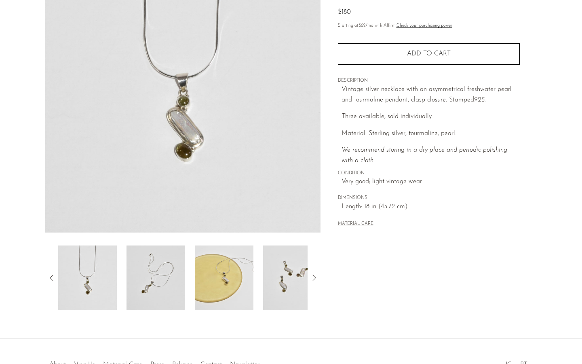 The image size is (582, 364). Describe the element at coordinates (429, 26) in the screenshot. I see `p: Starting at /mo with Affirm.` at that location.